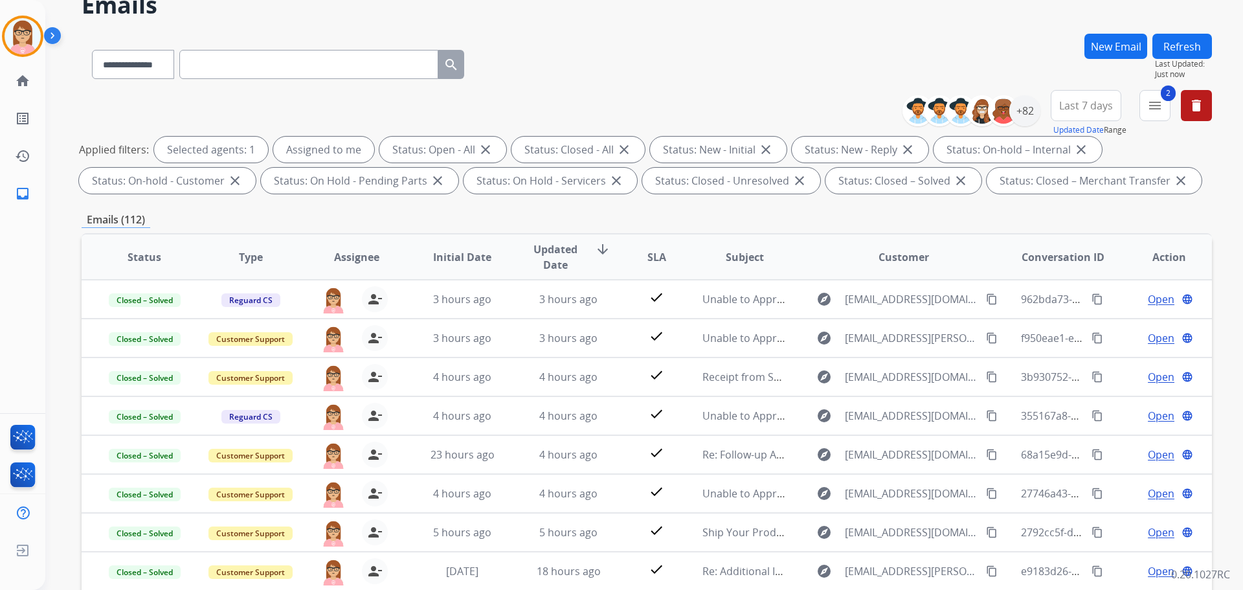 Image resolution: width=1243 pixels, height=590 pixels. What do you see at coordinates (462, 532) in the screenshot?
I see `span: 5 hours ago` at bounding box center [462, 532].